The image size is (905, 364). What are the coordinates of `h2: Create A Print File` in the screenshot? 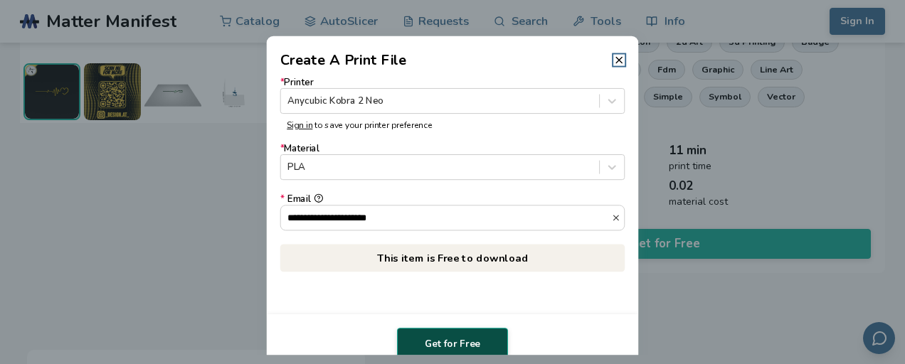 It's located at (343, 60).